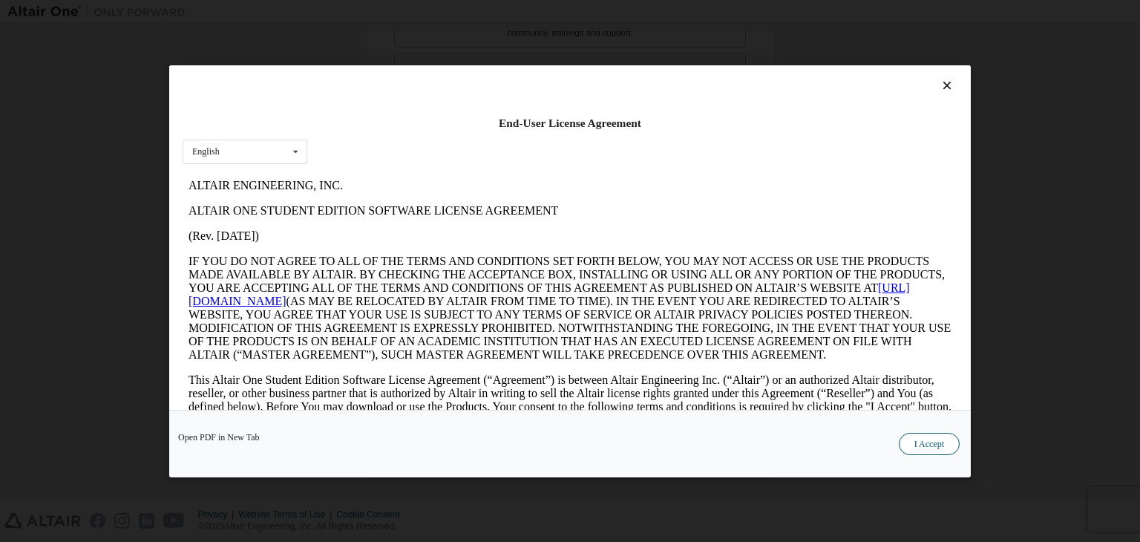 The width and height of the screenshot is (1140, 542). What do you see at coordinates (219, 437) in the screenshot?
I see `a: Open PDF in New Tab` at bounding box center [219, 437].